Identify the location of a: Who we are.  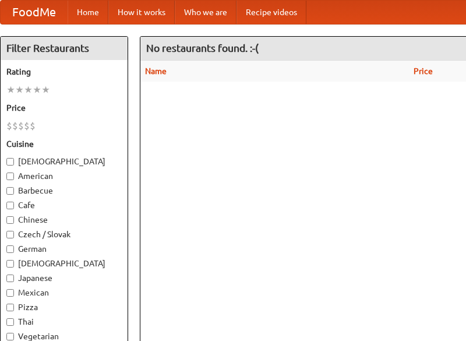
(206, 12).